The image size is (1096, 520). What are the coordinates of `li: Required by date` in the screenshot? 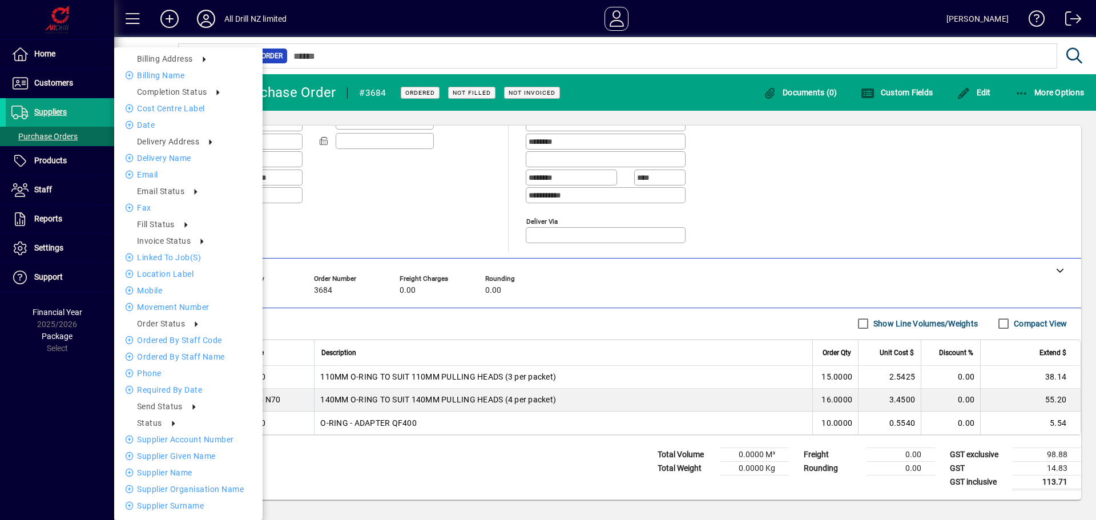 It's located at (188, 390).